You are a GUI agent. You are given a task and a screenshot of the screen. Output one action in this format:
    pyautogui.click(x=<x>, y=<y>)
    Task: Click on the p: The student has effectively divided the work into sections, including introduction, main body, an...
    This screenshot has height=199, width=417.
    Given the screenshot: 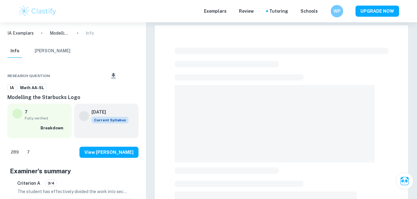 What is the action you would take?
    pyautogui.click(x=73, y=191)
    